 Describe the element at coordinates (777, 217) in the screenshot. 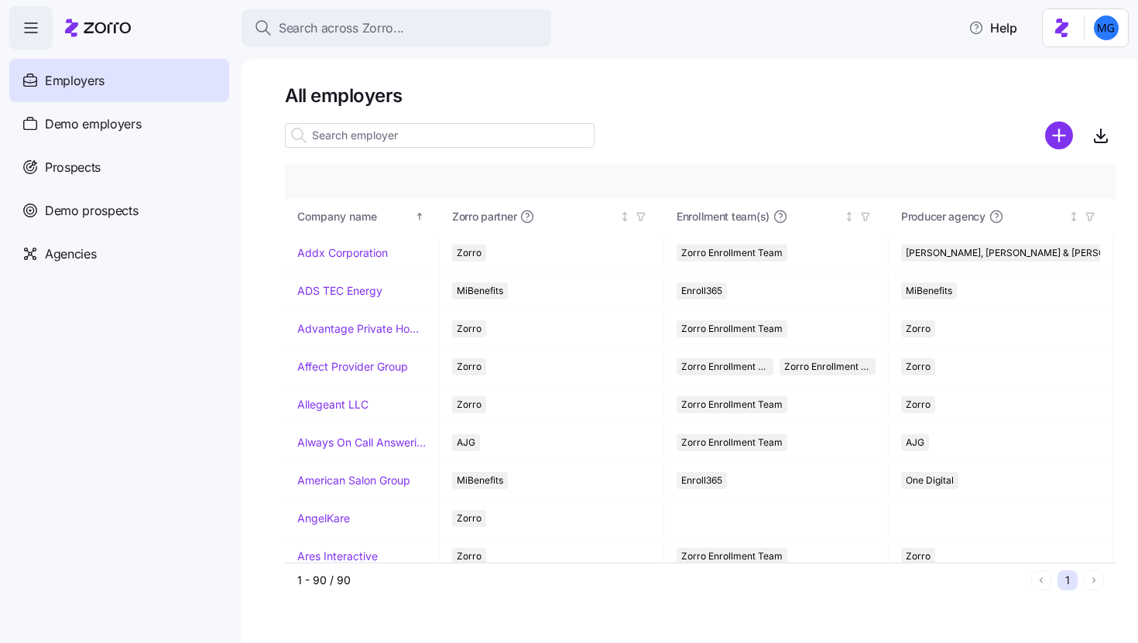

I see `th: Enrollment team(s)Not sorted` at that location.